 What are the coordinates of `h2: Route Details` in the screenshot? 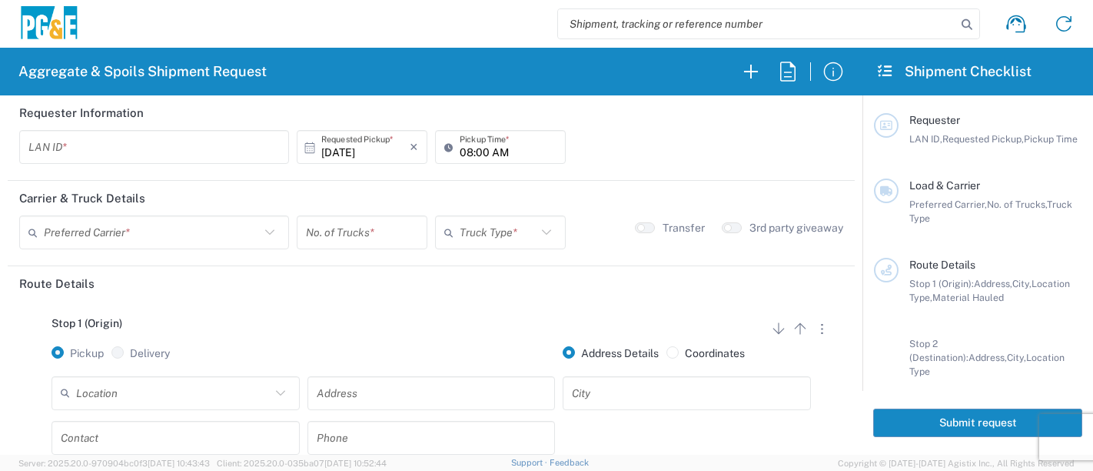 It's located at (57, 284).